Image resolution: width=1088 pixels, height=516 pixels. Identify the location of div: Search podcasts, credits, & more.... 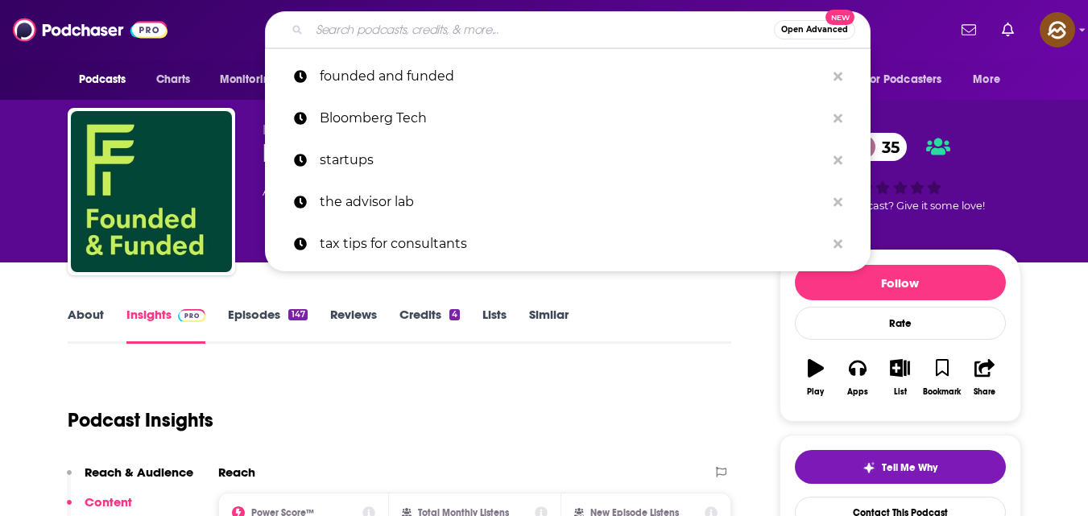
(568, 30).